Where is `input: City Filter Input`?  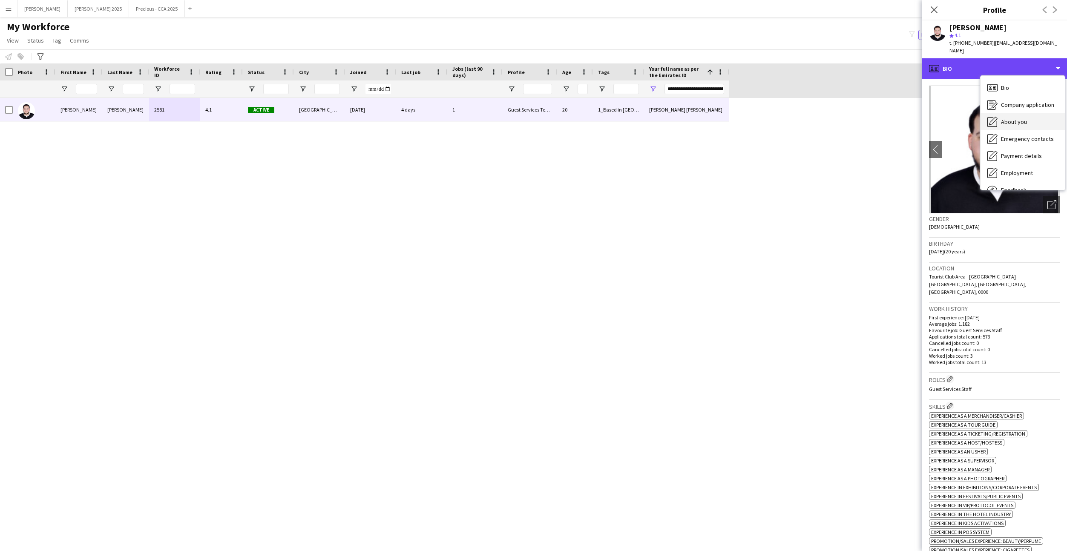 input: City Filter Input is located at coordinates (327, 89).